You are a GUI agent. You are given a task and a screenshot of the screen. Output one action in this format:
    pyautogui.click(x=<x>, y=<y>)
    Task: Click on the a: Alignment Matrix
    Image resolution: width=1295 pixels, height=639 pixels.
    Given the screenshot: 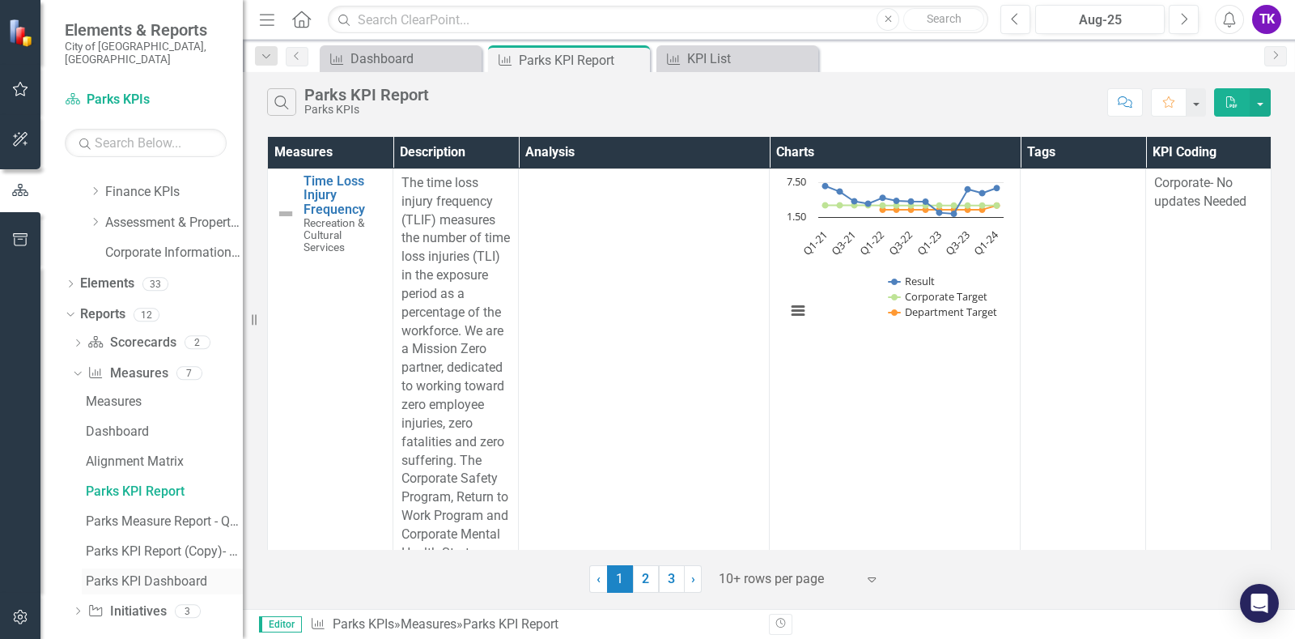 What is the action you would take?
    pyautogui.click(x=162, y=461)
    